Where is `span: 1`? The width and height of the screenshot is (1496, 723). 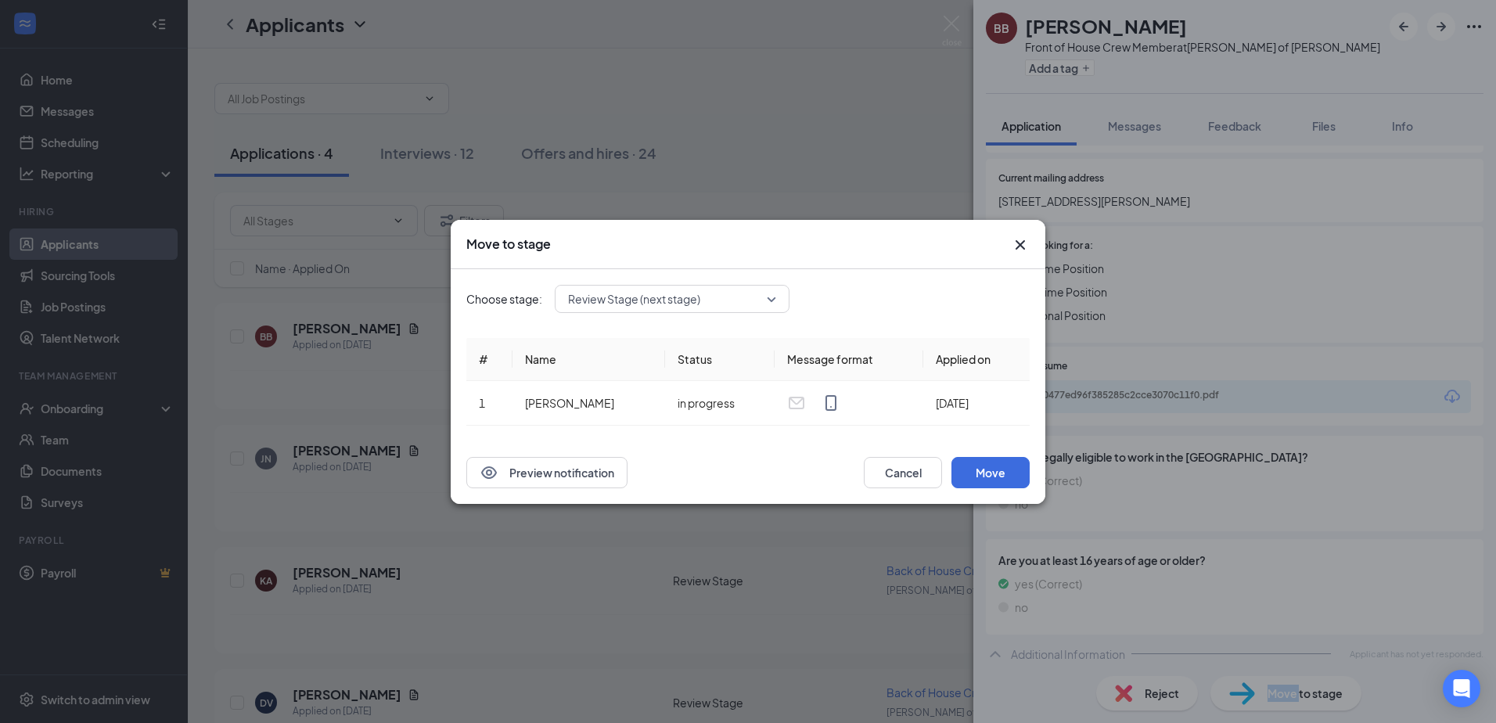 span: 1 is located at coordinates (482, 403).